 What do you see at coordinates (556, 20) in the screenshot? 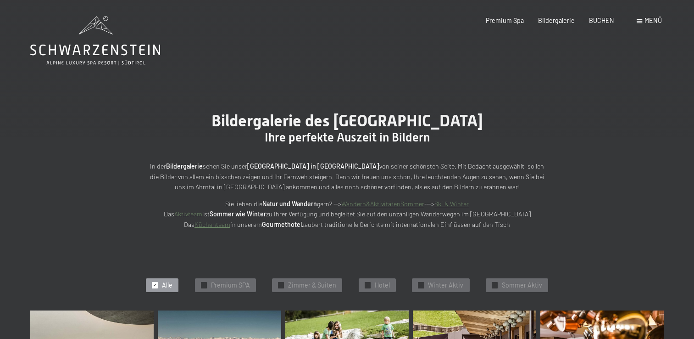
I see `span: Bildergalerie` at bounding box center [556, 20].